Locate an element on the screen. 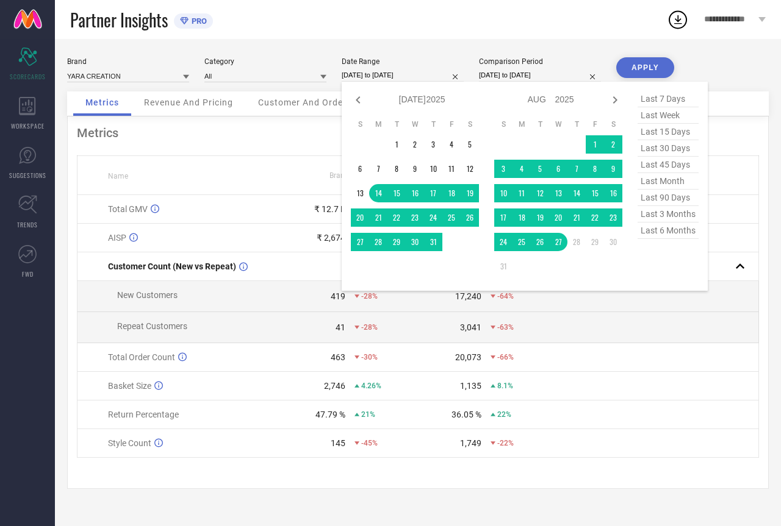 This screenshot has width=781, height=526. td: Sat Aug 09 2025 is located at coordinates (613, 169).